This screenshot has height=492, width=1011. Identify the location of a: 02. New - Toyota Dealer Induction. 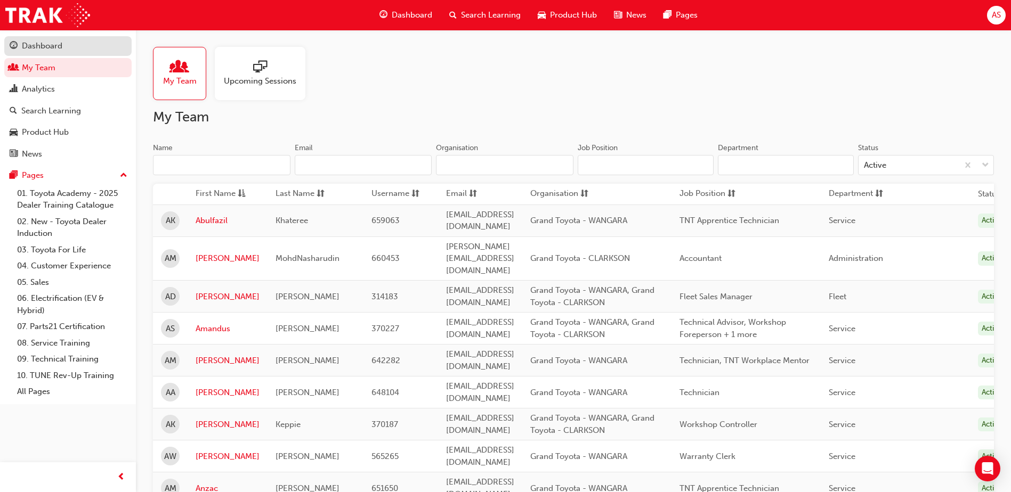
(72, 228).